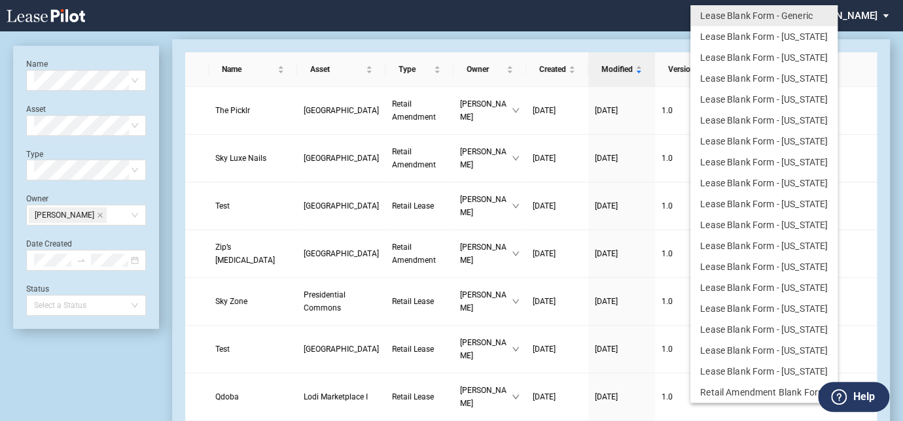 The width and height of the screenshot is (903, 421). Describe the element at coordinates (763, 16) in the screenshot. I see `button: Lease Blank Form - Generic` at that location.